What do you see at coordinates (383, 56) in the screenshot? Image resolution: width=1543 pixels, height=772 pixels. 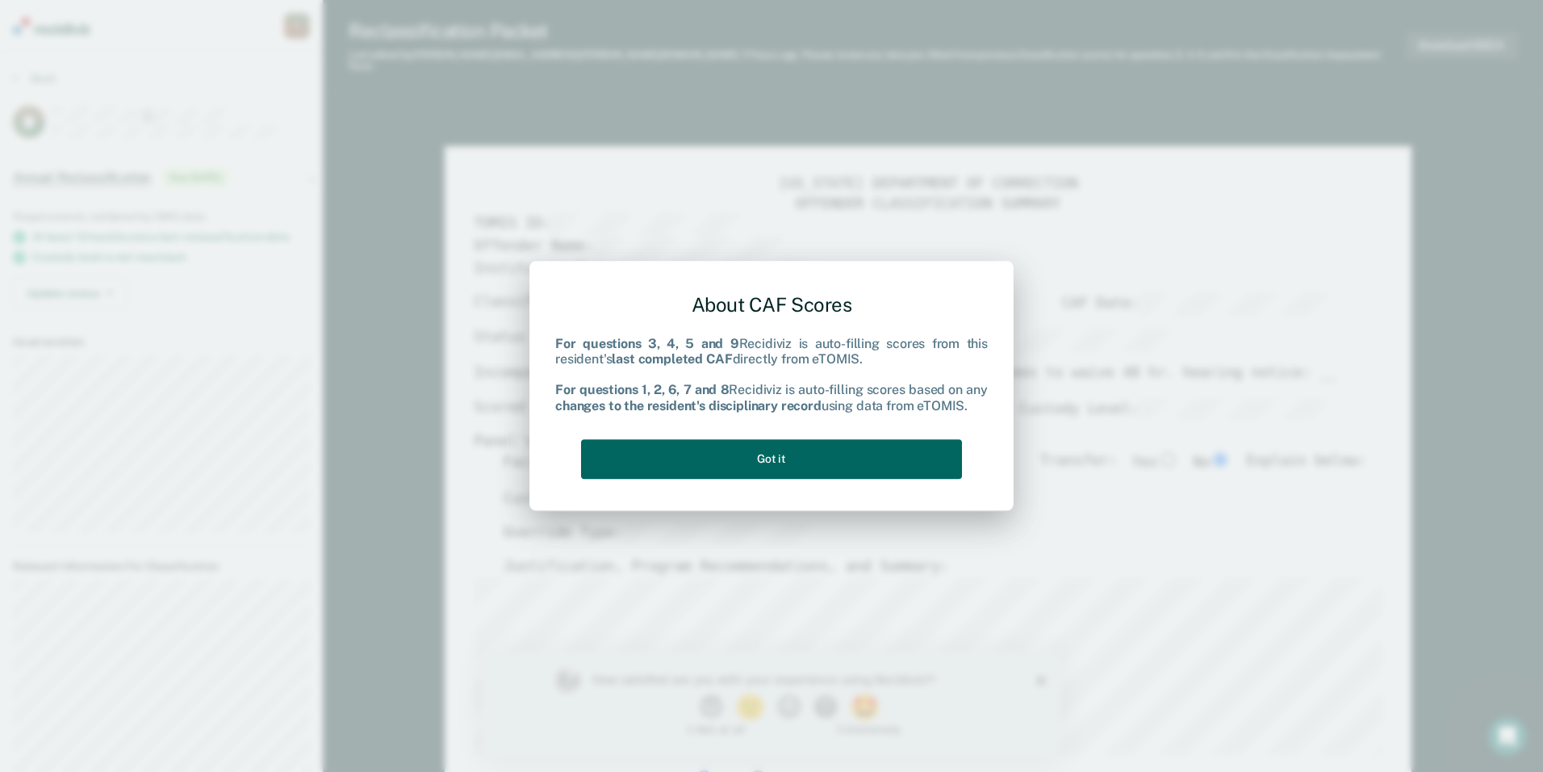 I see `button: 5` at bounding box center [383, 56].